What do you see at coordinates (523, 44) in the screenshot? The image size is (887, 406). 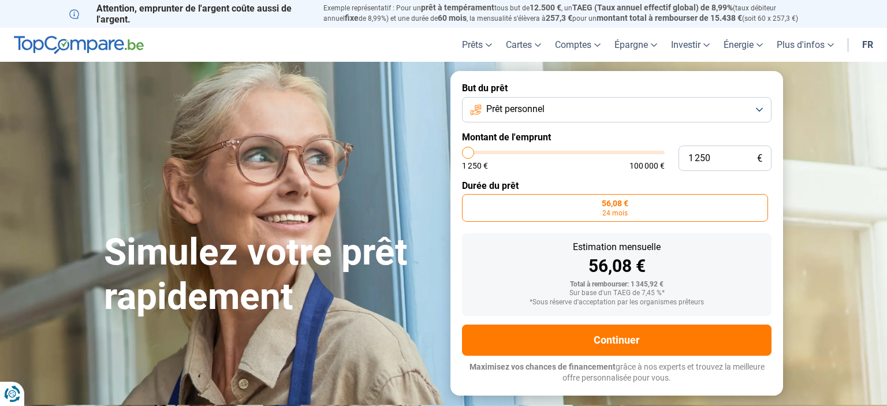 I see `a: Cartes` at bounding box center [523, 44].